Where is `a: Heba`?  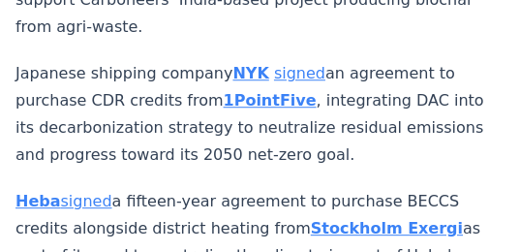
a: Heba is located at coordinates (38, 200).